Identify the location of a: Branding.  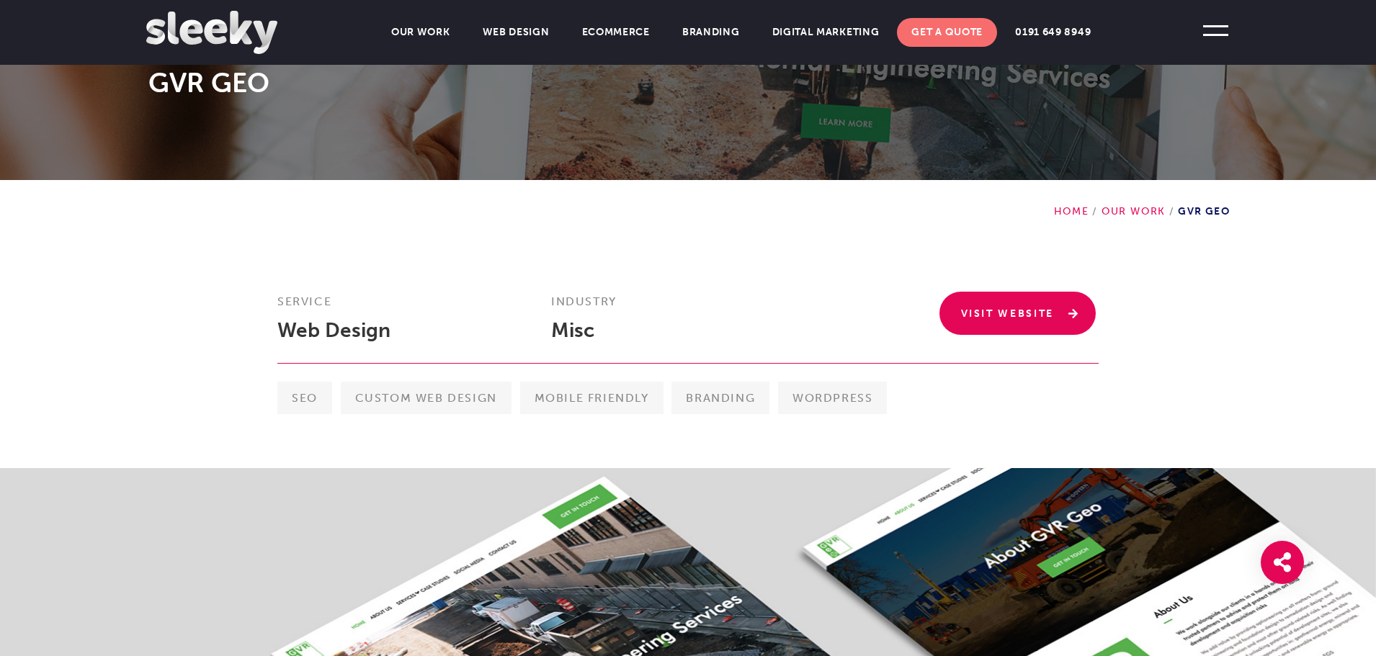
(711, 32).